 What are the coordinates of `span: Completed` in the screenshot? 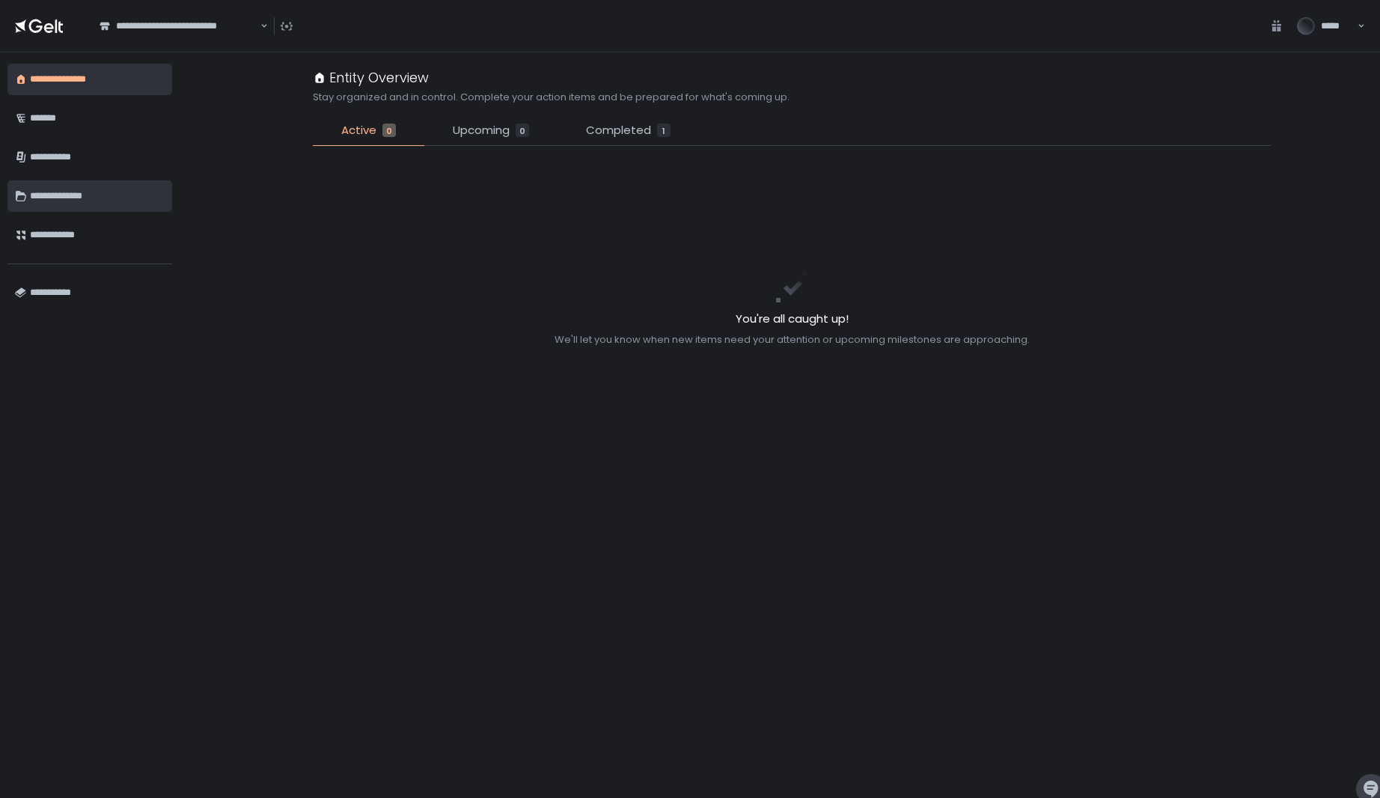 It's located at (618, 130).